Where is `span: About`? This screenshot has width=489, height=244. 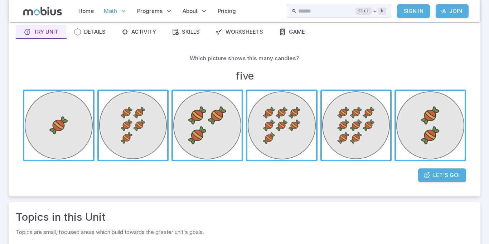
span: About is located at coordinates (190, 11).